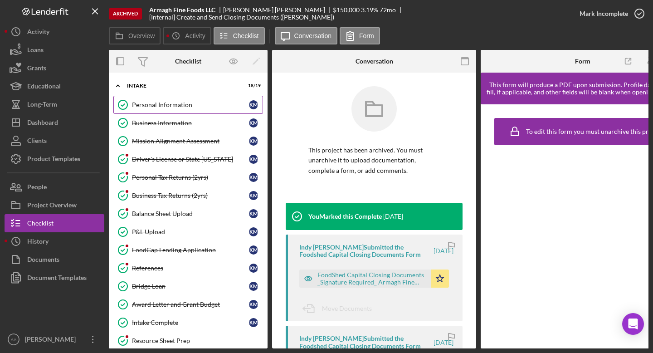  What do you see at coordinates (190, 286) in the screenshot?
I see `div: Bridge Loan` at bounding box center [190, 286].